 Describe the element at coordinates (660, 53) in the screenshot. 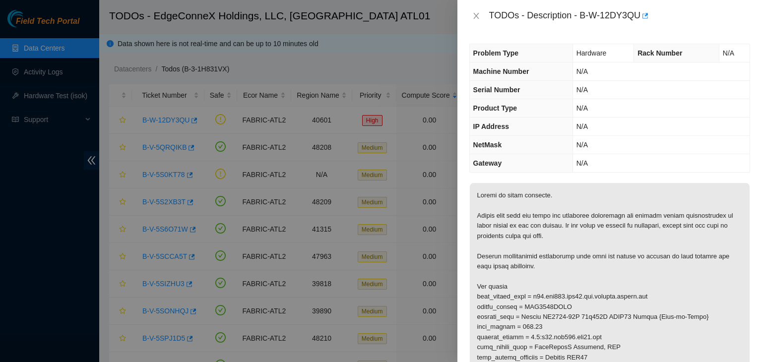

I see `span: Rack Number` at that location.